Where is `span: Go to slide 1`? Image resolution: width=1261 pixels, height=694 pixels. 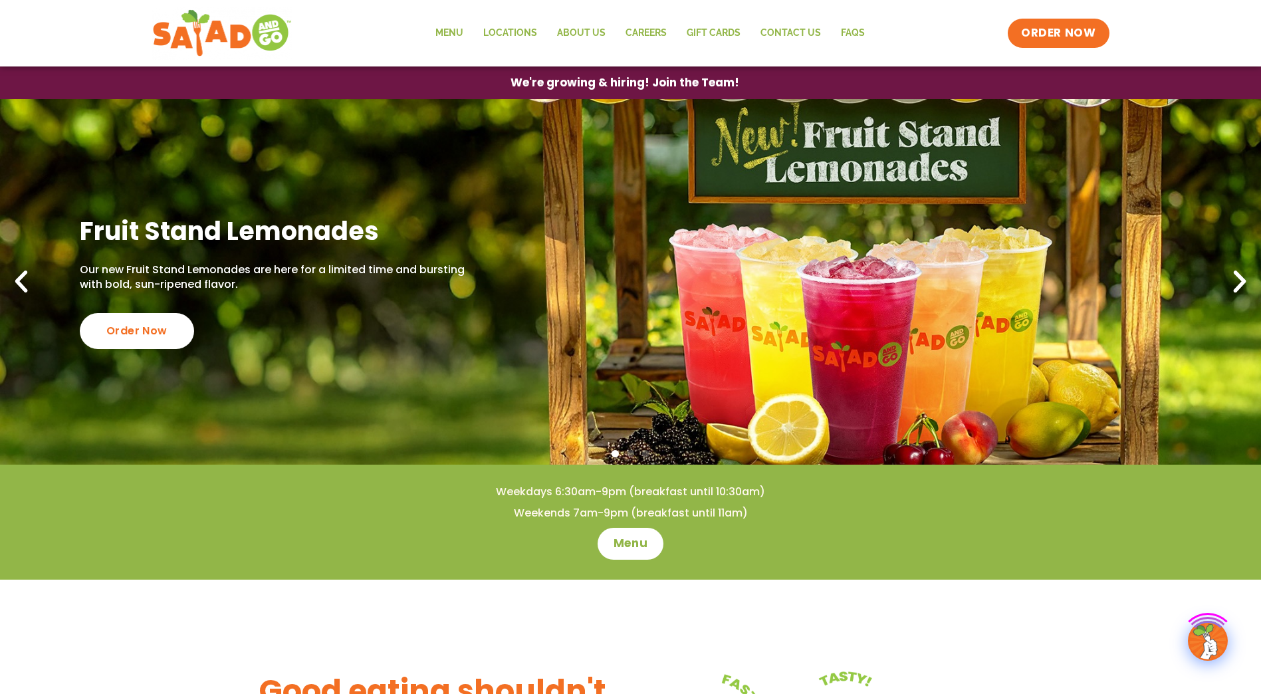
span: Go to slide 1 is located at coordinates (615, 453).